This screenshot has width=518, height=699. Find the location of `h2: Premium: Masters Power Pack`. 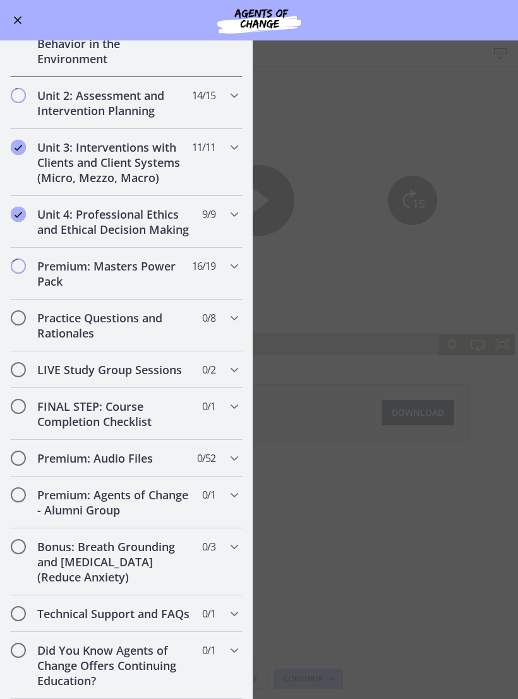

h2: Premium: Masters Power Pack is located at coordinates (114, 274).